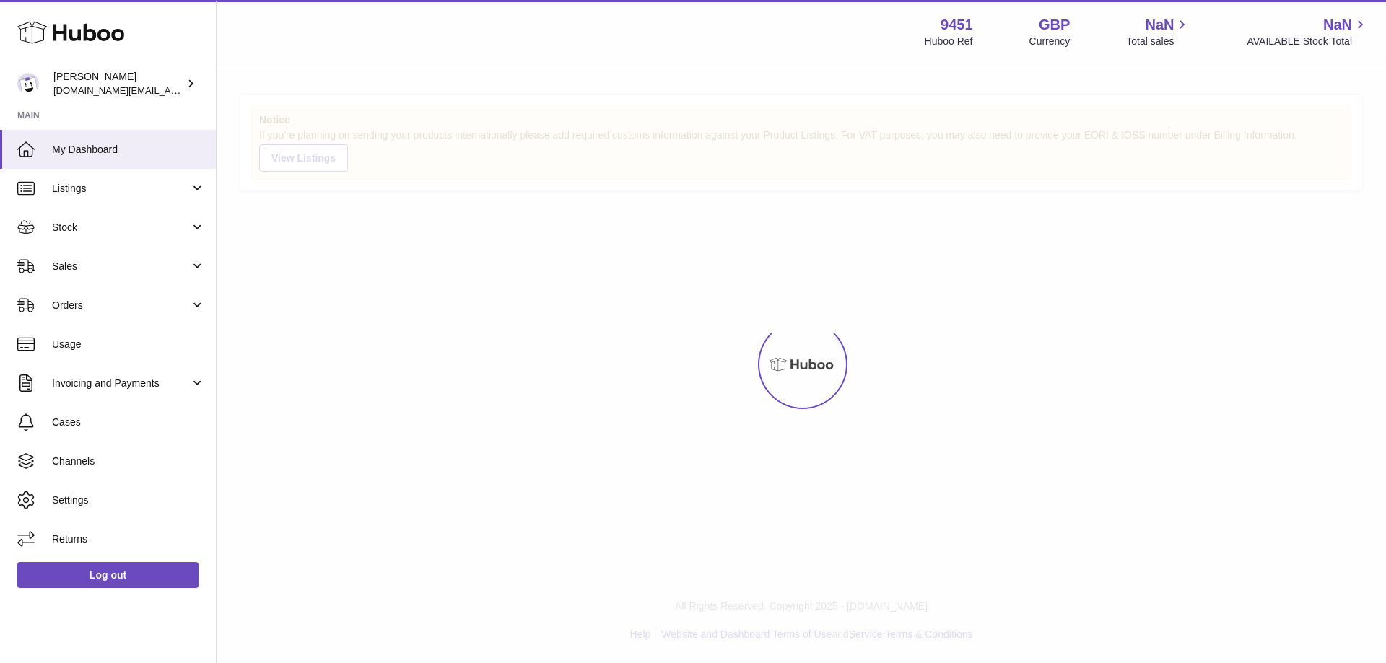 The width and height of the screenshot is (1386, 663). I want to click on span: Usage, so click(128, 344).